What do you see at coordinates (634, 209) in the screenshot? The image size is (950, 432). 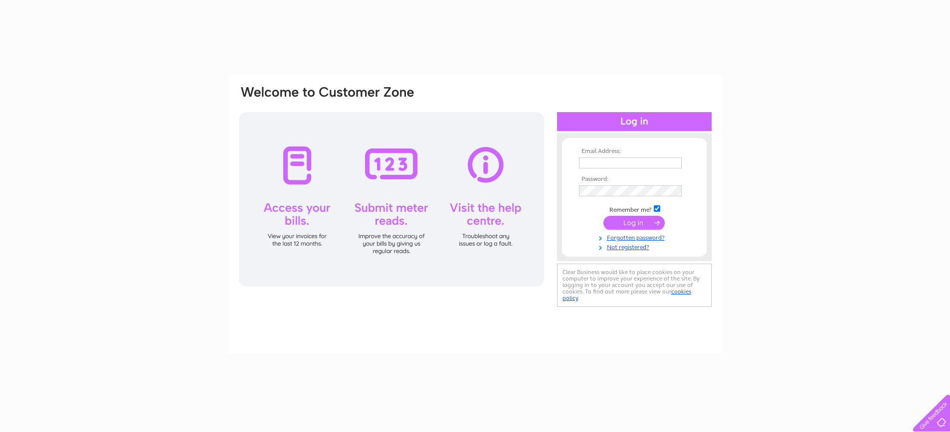 I see `td: Remember me?` at bounding box center [634, 209].